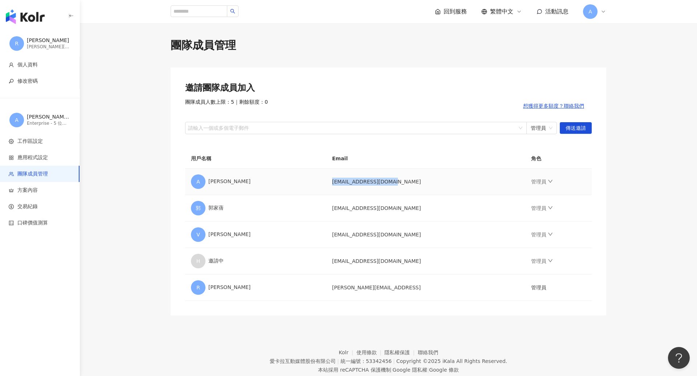  Describe the element at coordinates (33, 158) in the screenshot. I see `span: 應用程式設定` at that location.